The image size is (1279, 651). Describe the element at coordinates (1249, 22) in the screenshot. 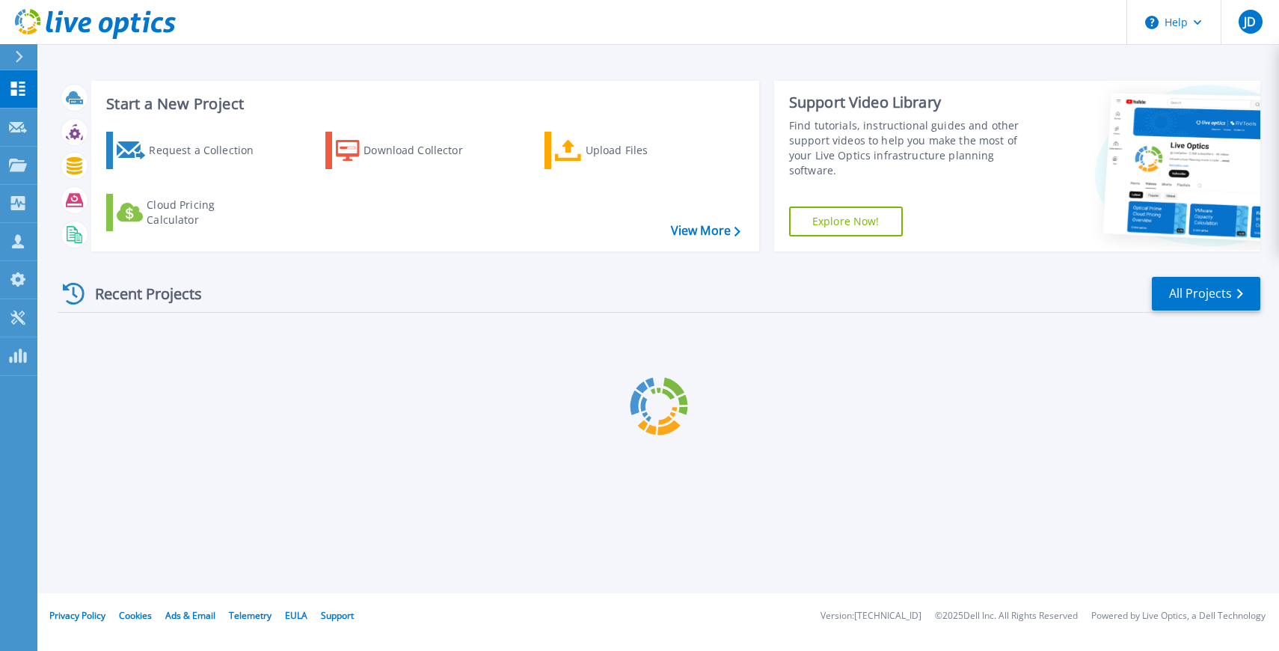

I see `span: JD` at that location.